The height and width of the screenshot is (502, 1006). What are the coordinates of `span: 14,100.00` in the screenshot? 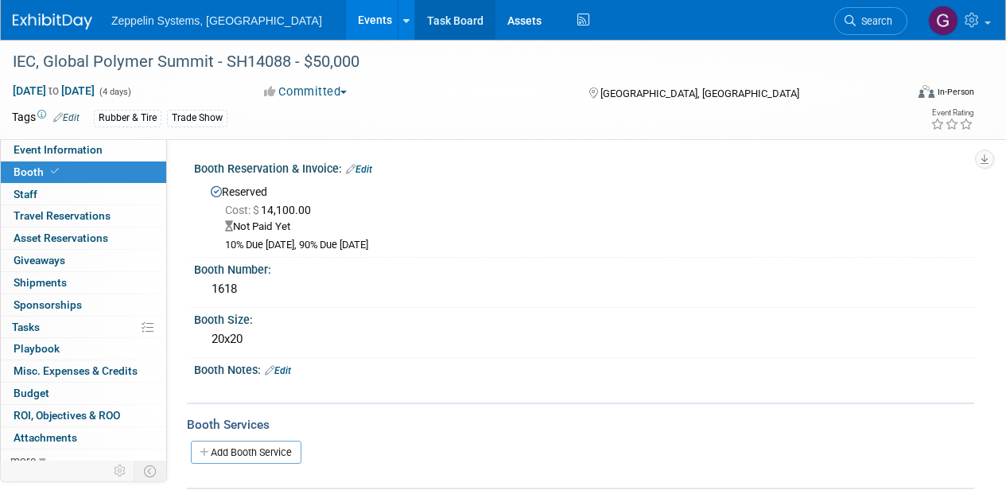 It's located at (271, 210).